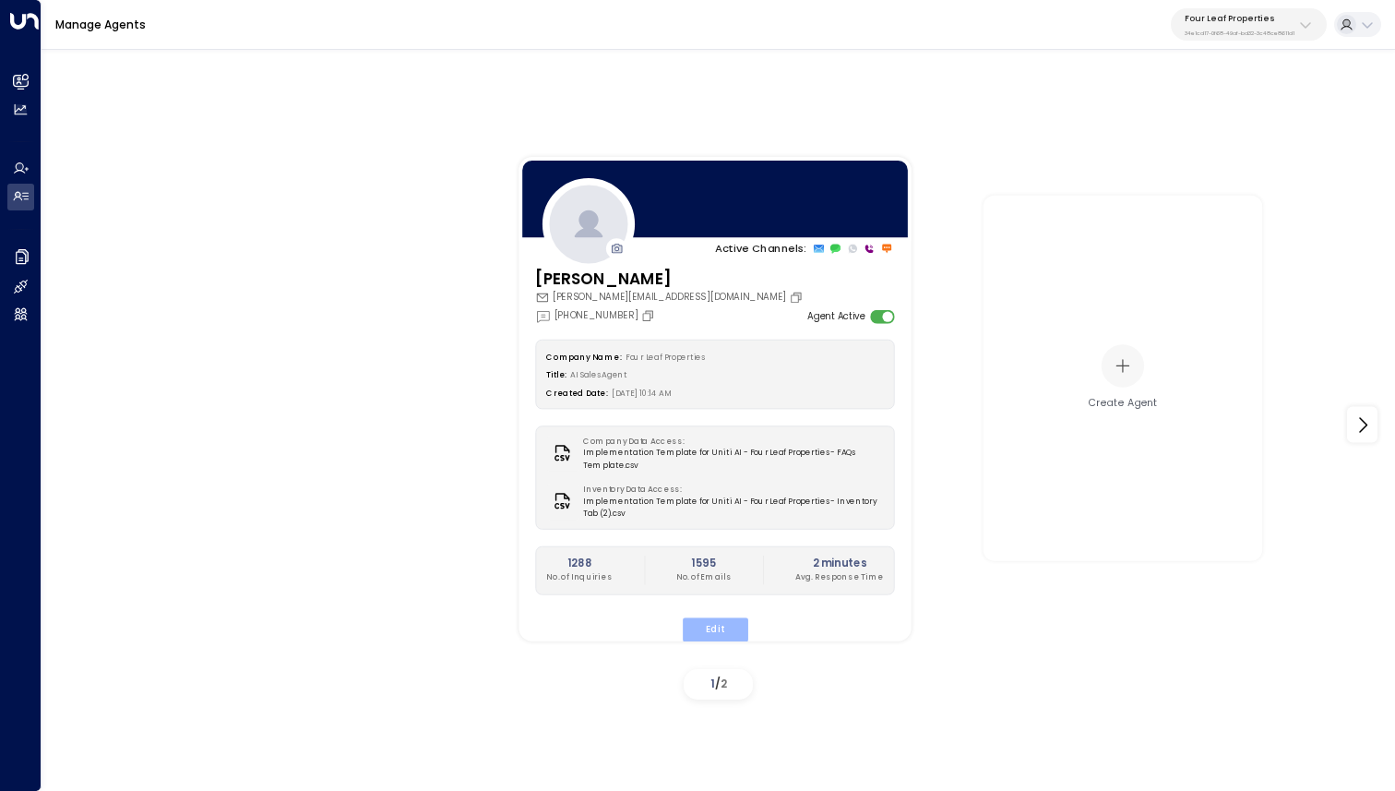  What do you see at coordinates (730, 490) in the screenshot?
I see `label: Inventory Data Access:` at bounding box center [730, 490].